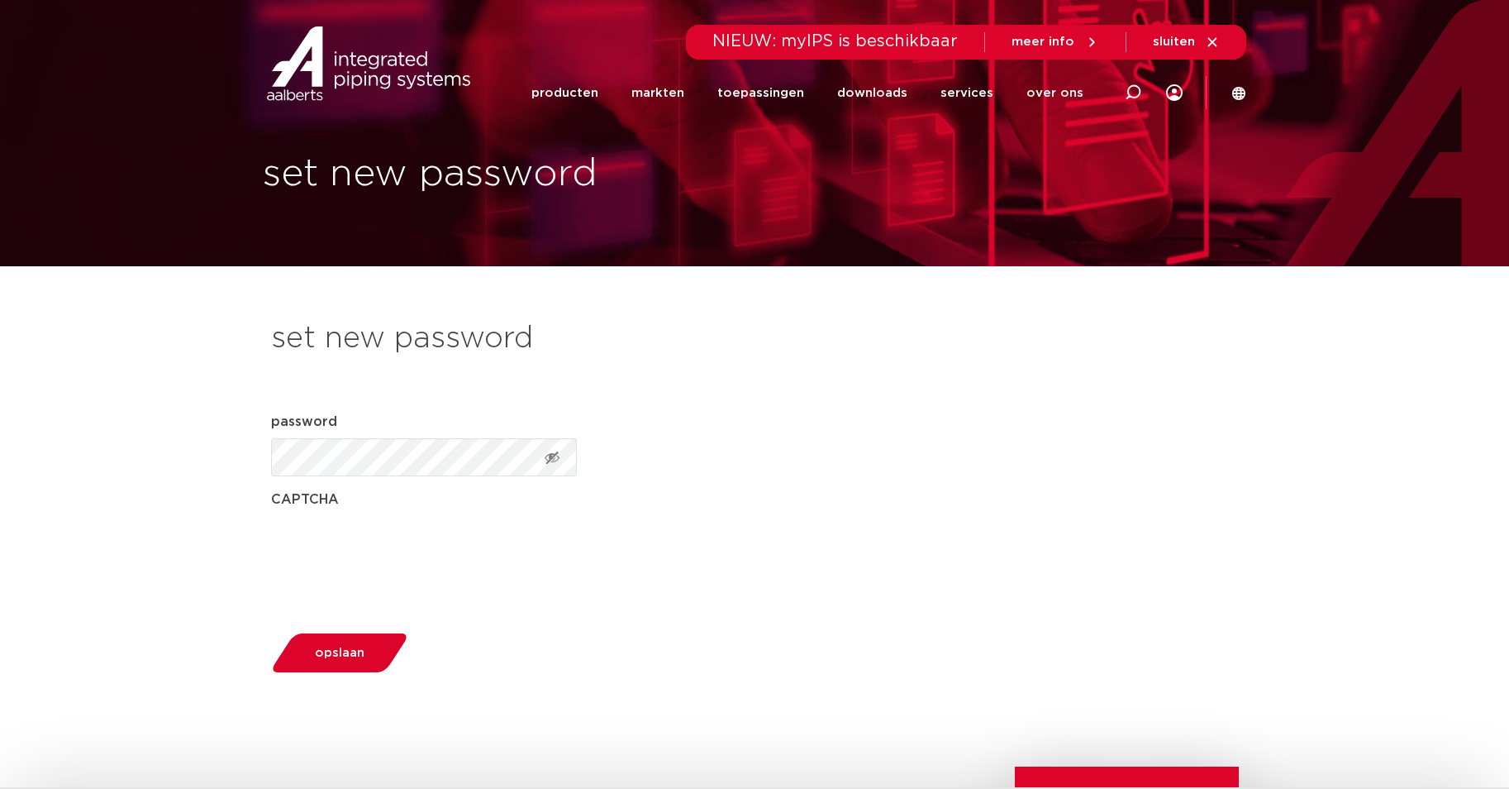 The width and height of the screenshot is (1509, 789). I want to click on button: Toon wachtwoord, so click(552, 457).